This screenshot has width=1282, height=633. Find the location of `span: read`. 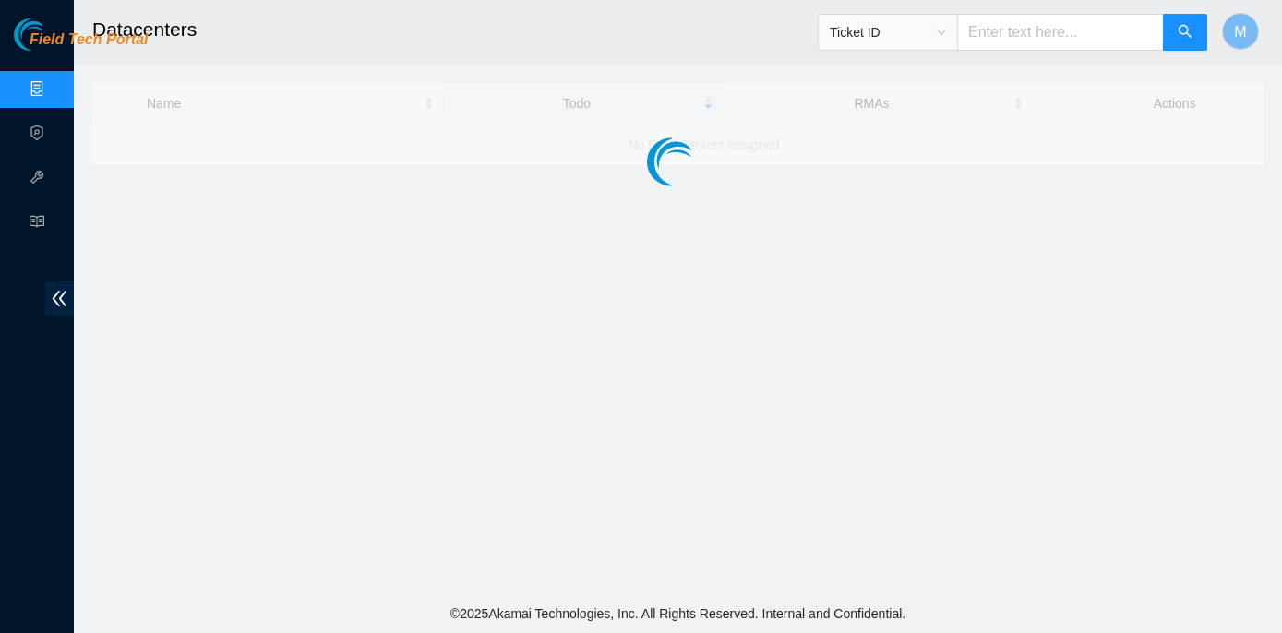

span: read is located at coordinates (37, 224).